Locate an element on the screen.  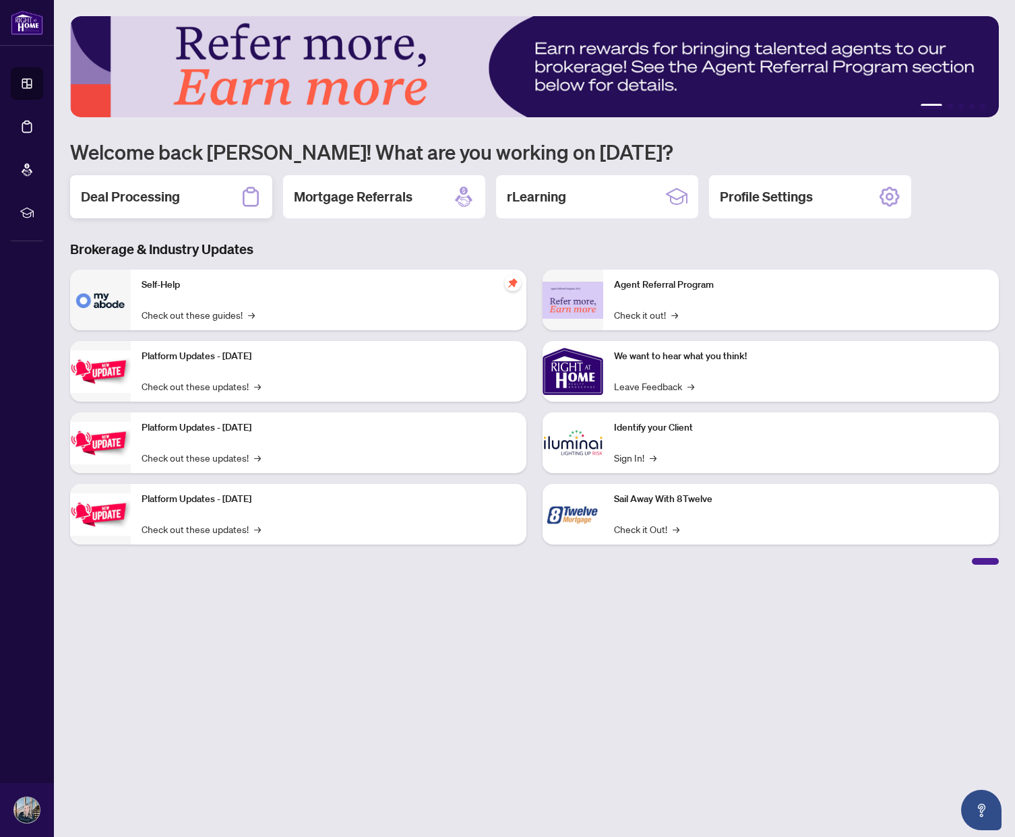
img: Sail Away With 8Twelve is located at coordinates (573, 514).